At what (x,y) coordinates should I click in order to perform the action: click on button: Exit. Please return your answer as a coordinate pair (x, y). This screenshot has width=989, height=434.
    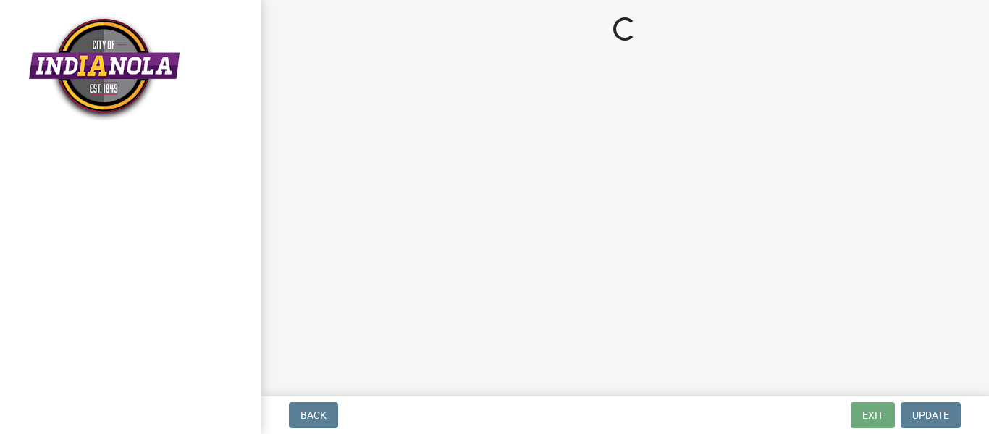
    Looking at the image, I should click on (873, 415).